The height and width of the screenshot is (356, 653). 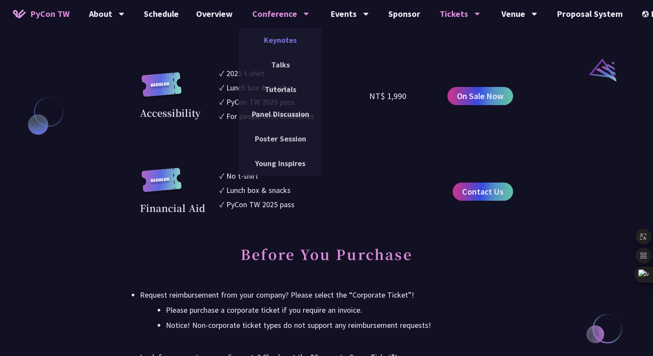 What do you see at coordinates (172, 207) in the screenshot?
I see `div: Financial Aid` at bounding box center [172, 207].